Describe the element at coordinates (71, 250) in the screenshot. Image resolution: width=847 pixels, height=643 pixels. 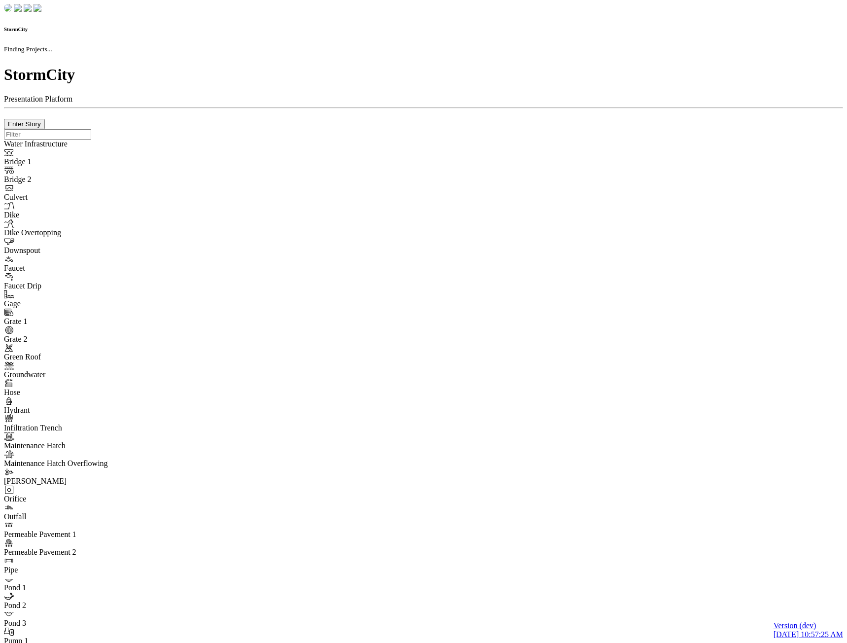
I see `div: Downspout` at that location.